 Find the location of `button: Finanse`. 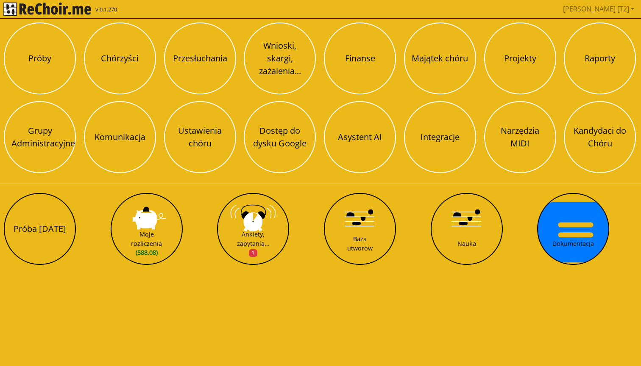

button: Finanse is located at coordinates (360, 58).